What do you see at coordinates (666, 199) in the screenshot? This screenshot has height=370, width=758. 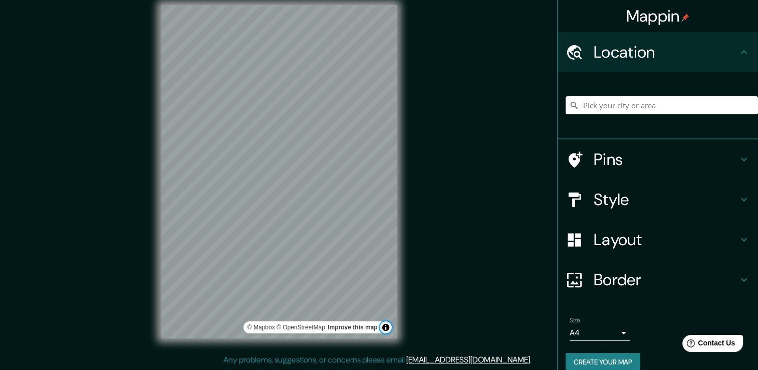 I see `h4: Style` at bounding box center [666, 199].